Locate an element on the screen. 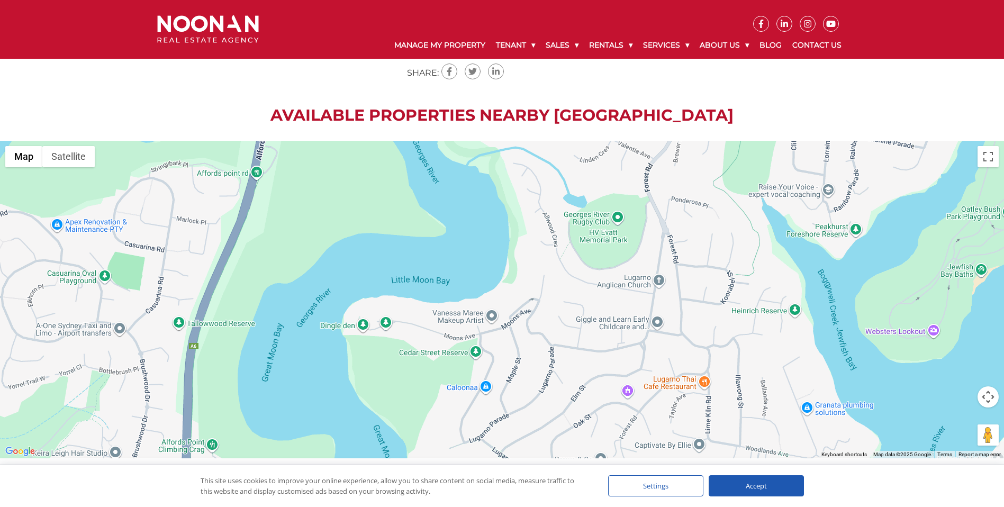 This screenshot has width=1004, height=507. img: Noonan Real Estate Agency is located at coordinates (208, 29).